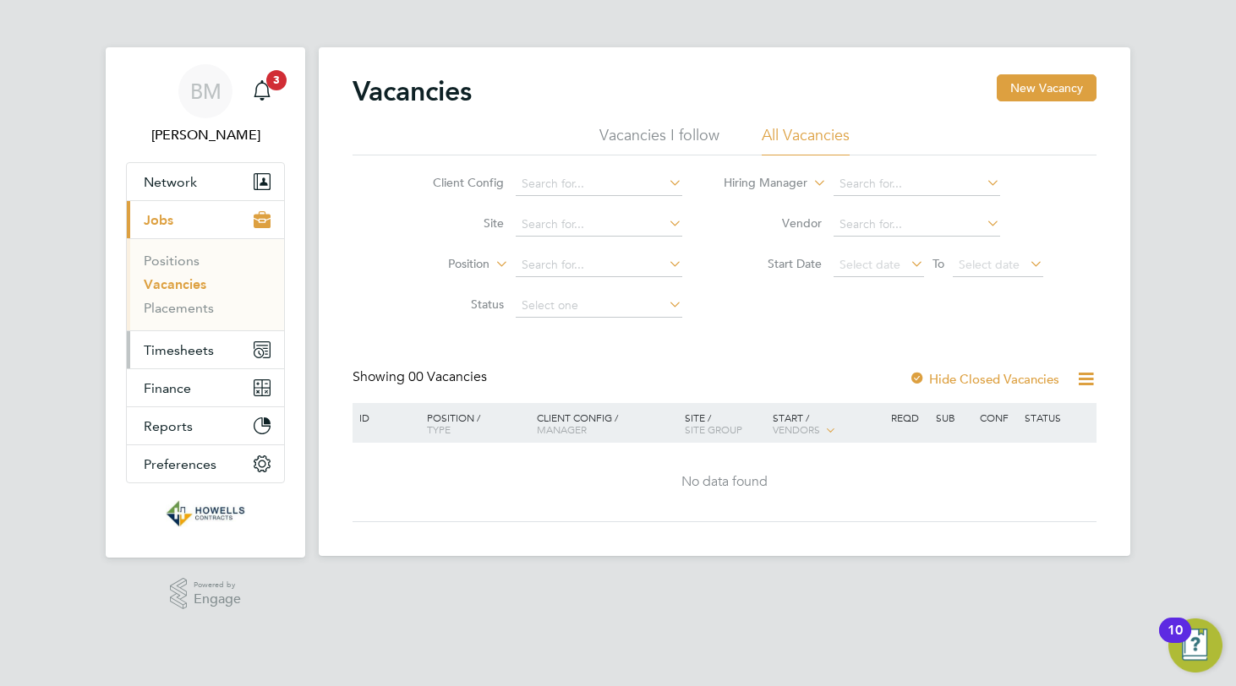 The image size is (1236, 686). Describe the element at coordinates (178, 350) in the screenshot. I see `span: Timesheets` at that location.